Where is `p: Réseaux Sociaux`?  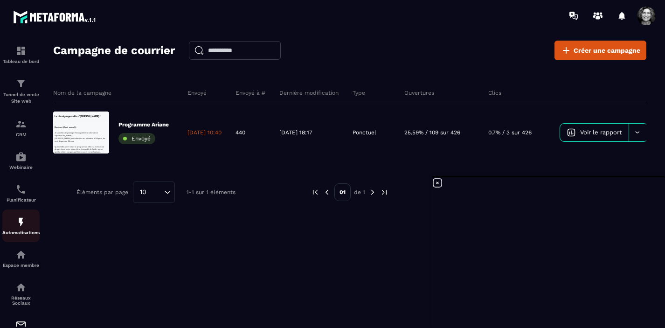
p: Réseaux Sociaux is located at coordinates (21, 300).